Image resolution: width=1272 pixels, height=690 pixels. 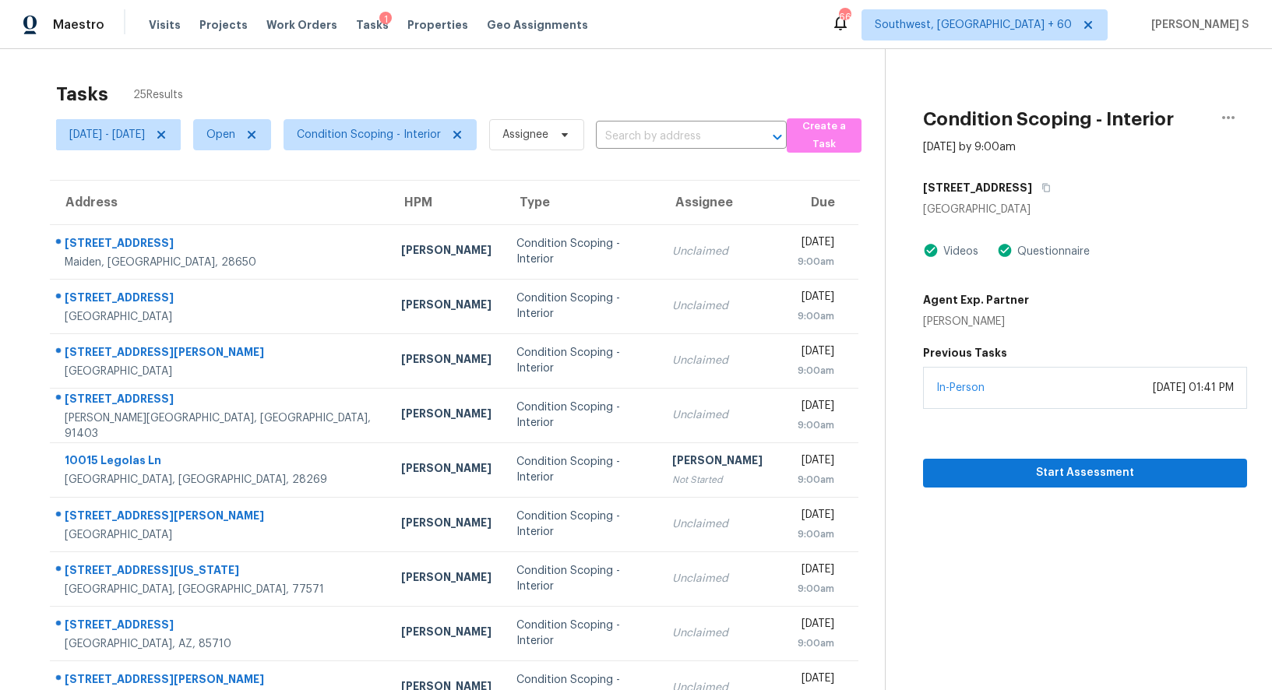 I want to click on div: 10015 Legolas Ln, so click(x=220, y=462).